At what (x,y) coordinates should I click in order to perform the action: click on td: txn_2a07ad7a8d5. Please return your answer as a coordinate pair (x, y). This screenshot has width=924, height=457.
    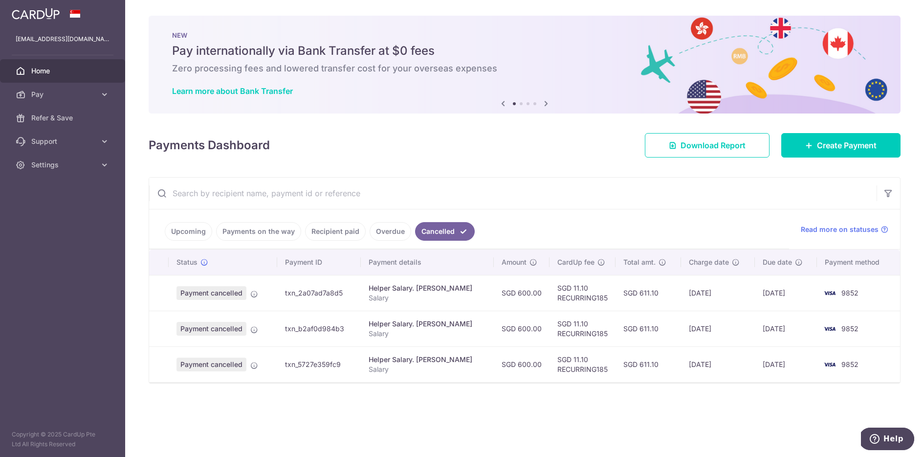
    Looking at the image, I should click on (319, 292).